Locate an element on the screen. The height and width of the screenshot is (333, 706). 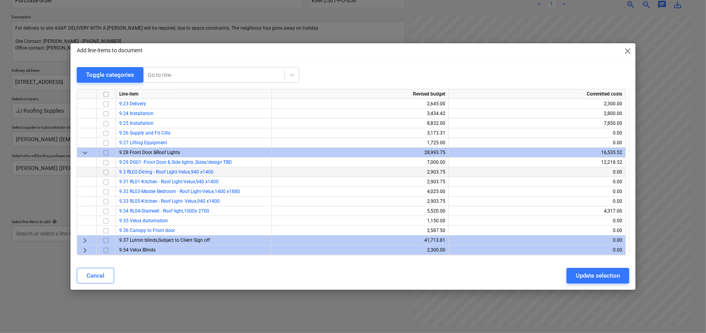
a: 9.26 Supply and Fit Cills is located at coordinates (145, 133).